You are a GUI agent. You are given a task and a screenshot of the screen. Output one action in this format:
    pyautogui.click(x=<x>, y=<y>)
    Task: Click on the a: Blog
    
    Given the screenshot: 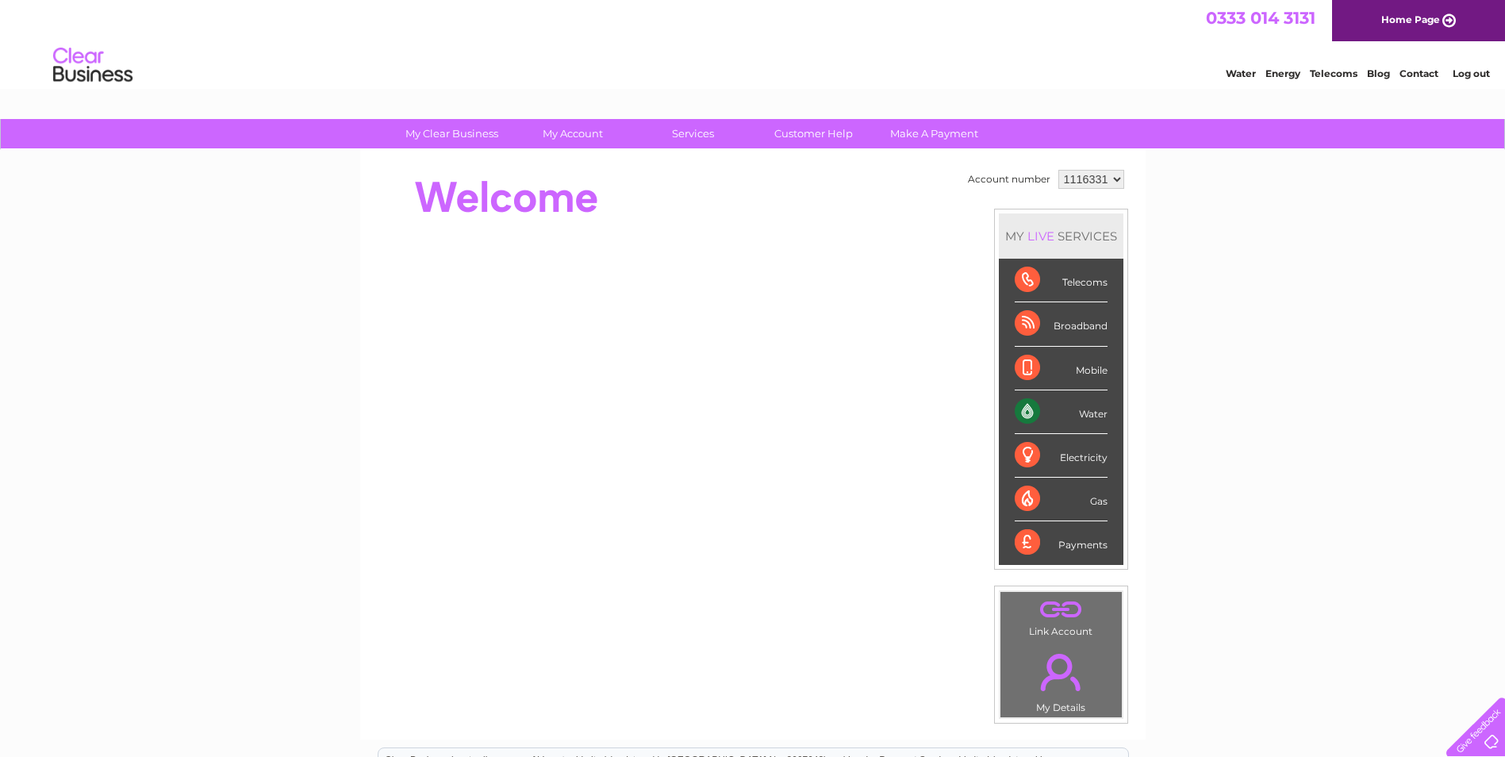 What is the action you would take?
    pyautogui.click(x=1378, y=73)
    